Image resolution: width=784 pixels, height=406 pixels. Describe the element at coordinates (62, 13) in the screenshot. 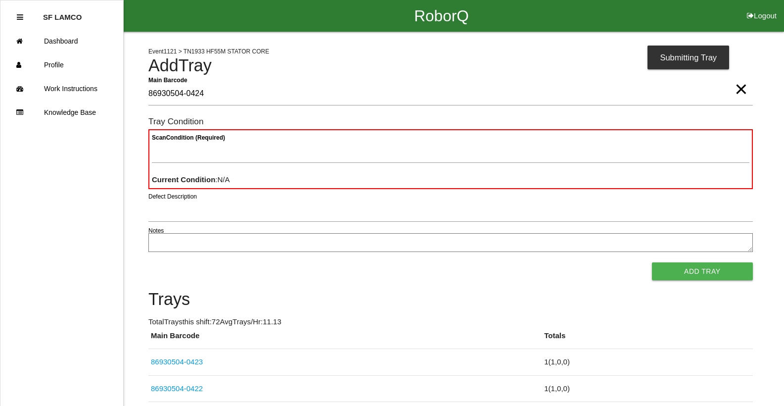

I see `p: SF LAMCO` at that location.